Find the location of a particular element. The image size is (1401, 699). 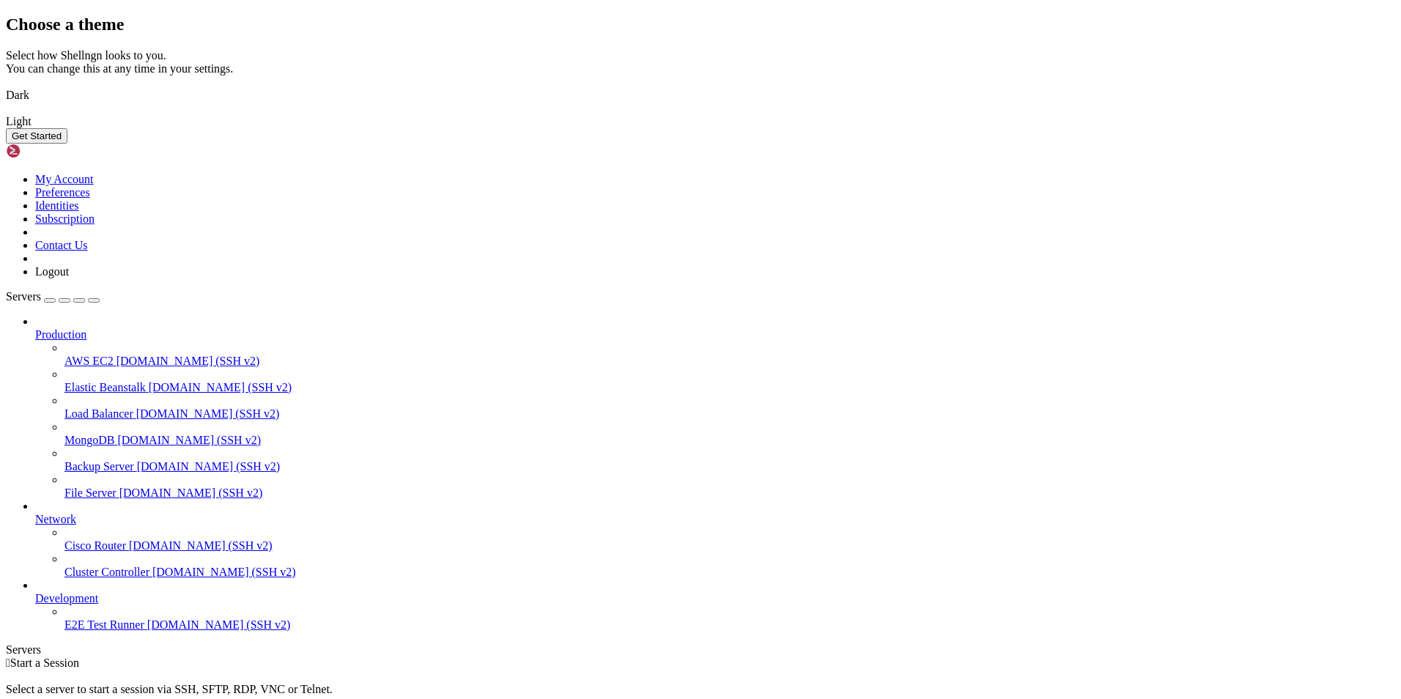

span: E2E Test Runner is located at coordinates (104, 624).